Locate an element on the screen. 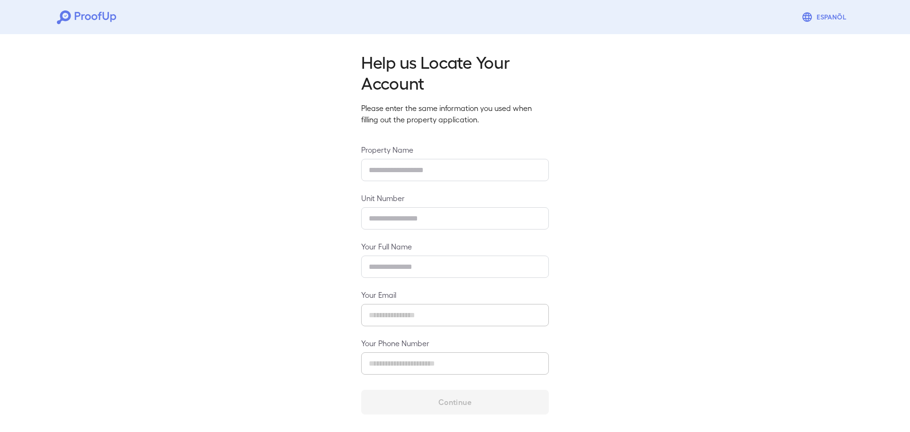 This screenshot has width=910, height=432. label: Your Full Name is located at coordinates (455, 246).